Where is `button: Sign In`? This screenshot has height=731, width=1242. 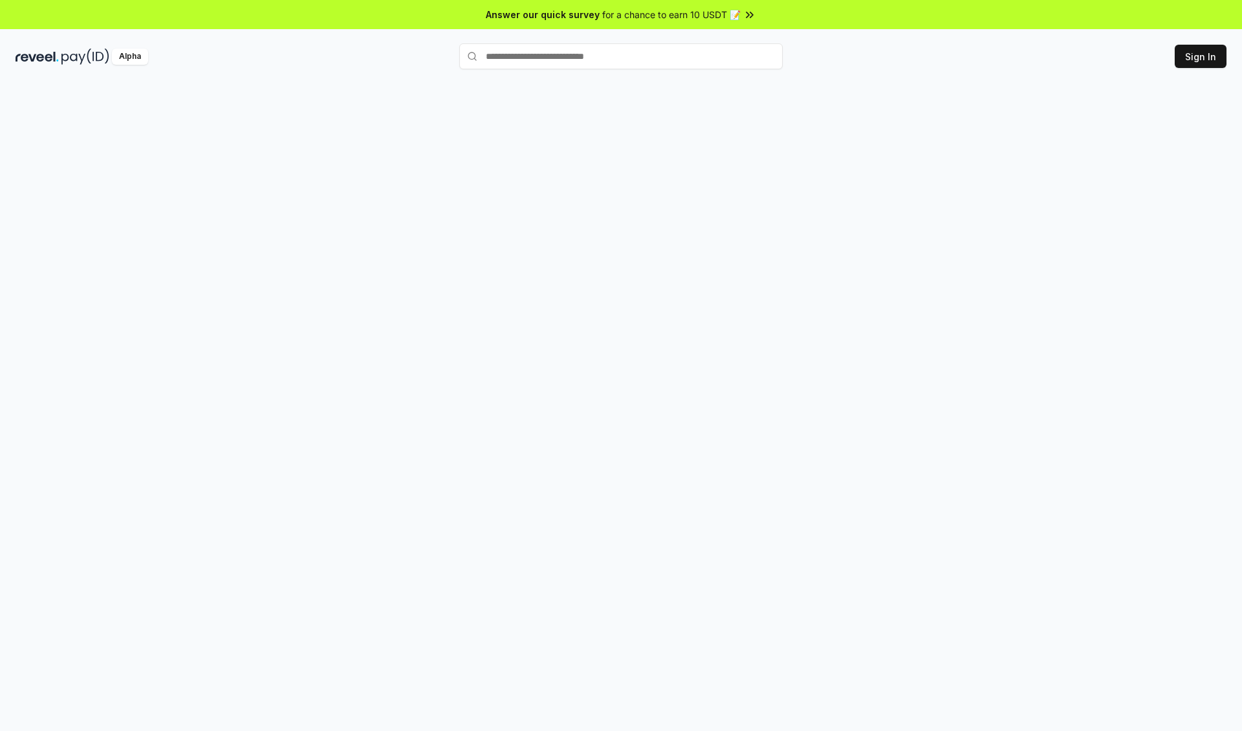 button: Sign In is located at coordinates (1201, 56).